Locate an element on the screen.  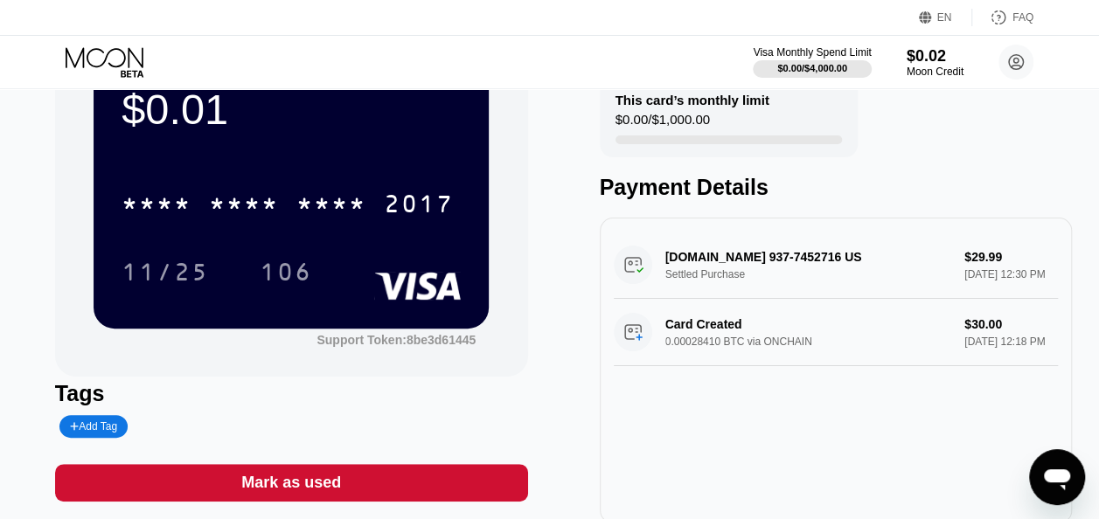
div: Tags is located at coordinates (291, 393).